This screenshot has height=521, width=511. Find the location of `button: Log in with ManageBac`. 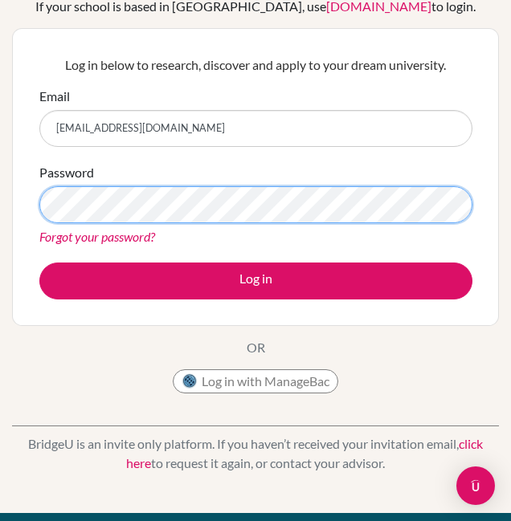

button: Log in with ManageBac is located at coordinates (255, 381).